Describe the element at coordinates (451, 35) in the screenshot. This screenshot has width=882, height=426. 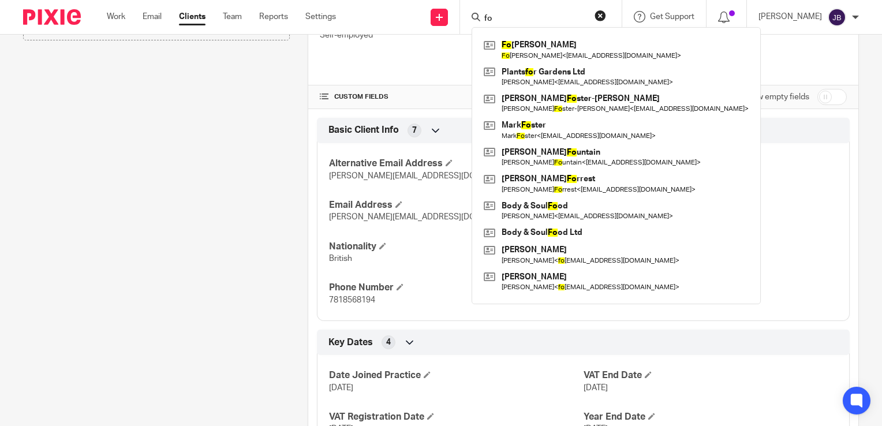
I see `p: Self-employed` at that location.